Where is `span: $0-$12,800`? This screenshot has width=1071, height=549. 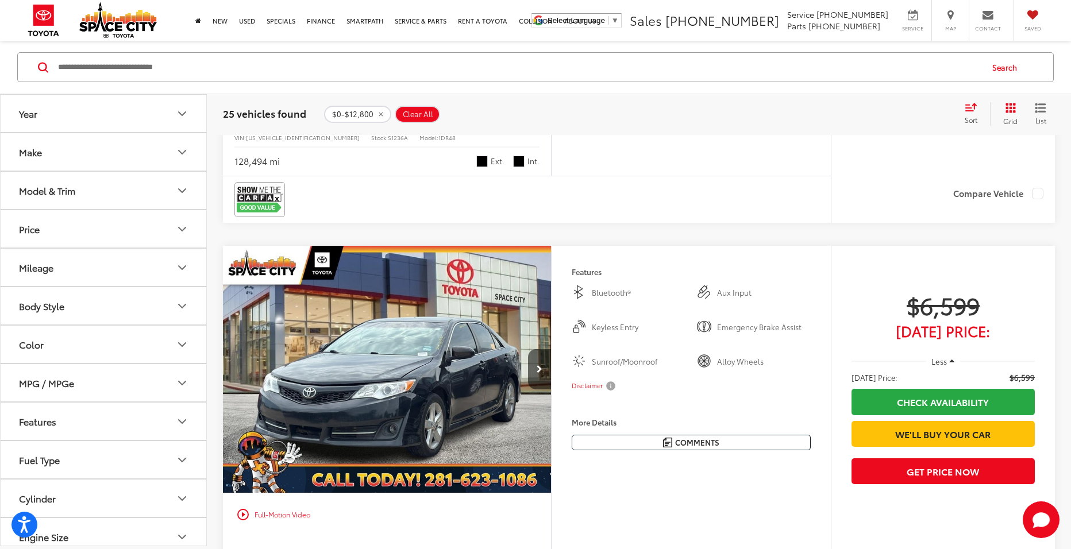
span: $0-$12,800 is located at coordinates (353, 114).